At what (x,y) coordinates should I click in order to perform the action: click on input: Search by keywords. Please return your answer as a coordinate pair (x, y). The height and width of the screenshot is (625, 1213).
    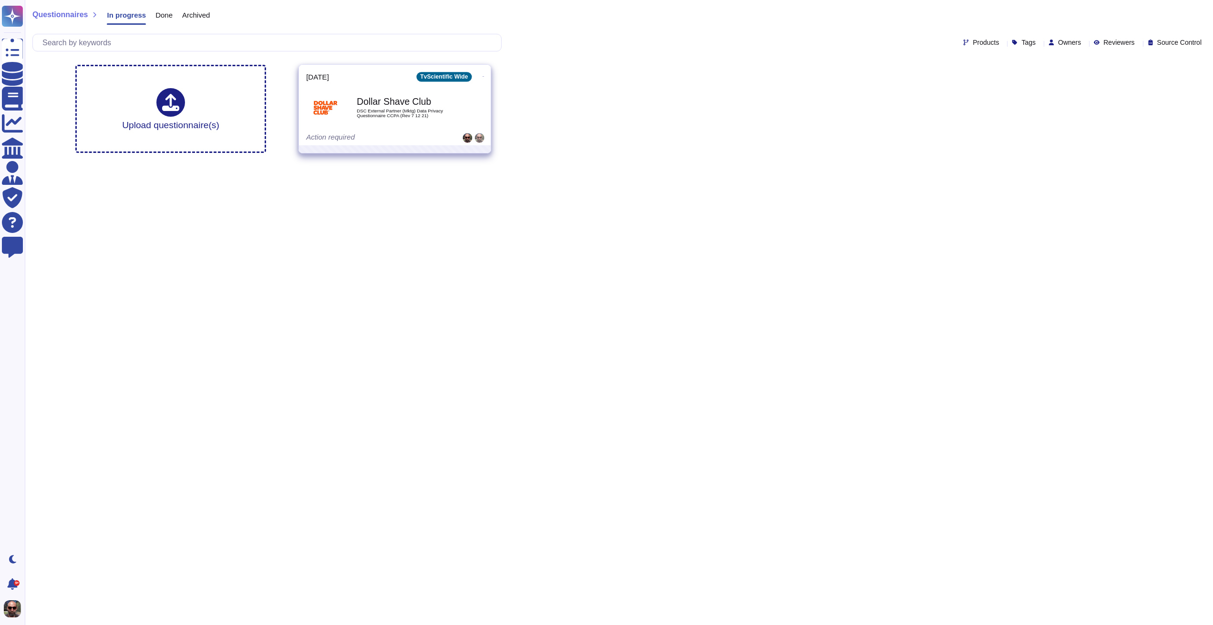
    Looking at the image, I should click on (269, 42).